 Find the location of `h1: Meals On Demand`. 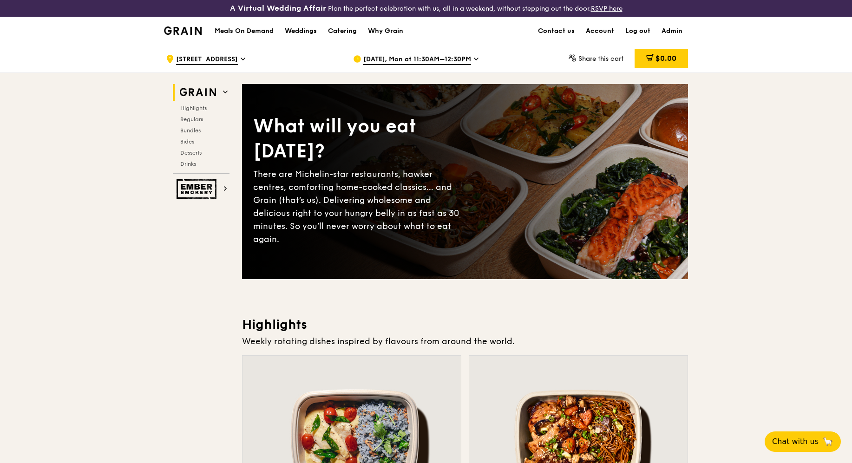

h1: Meals On Demand is located at coordinates (244, 31).